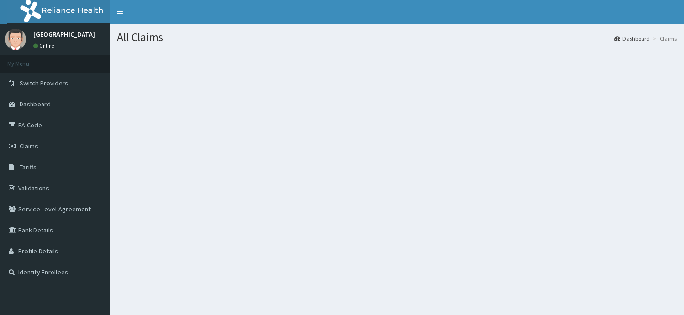 Image resolution: width=684 pixels, height=315 pixels. Describe the element at coordinates (15, 39) in the screenshot. I see `img: User Image` at that location.